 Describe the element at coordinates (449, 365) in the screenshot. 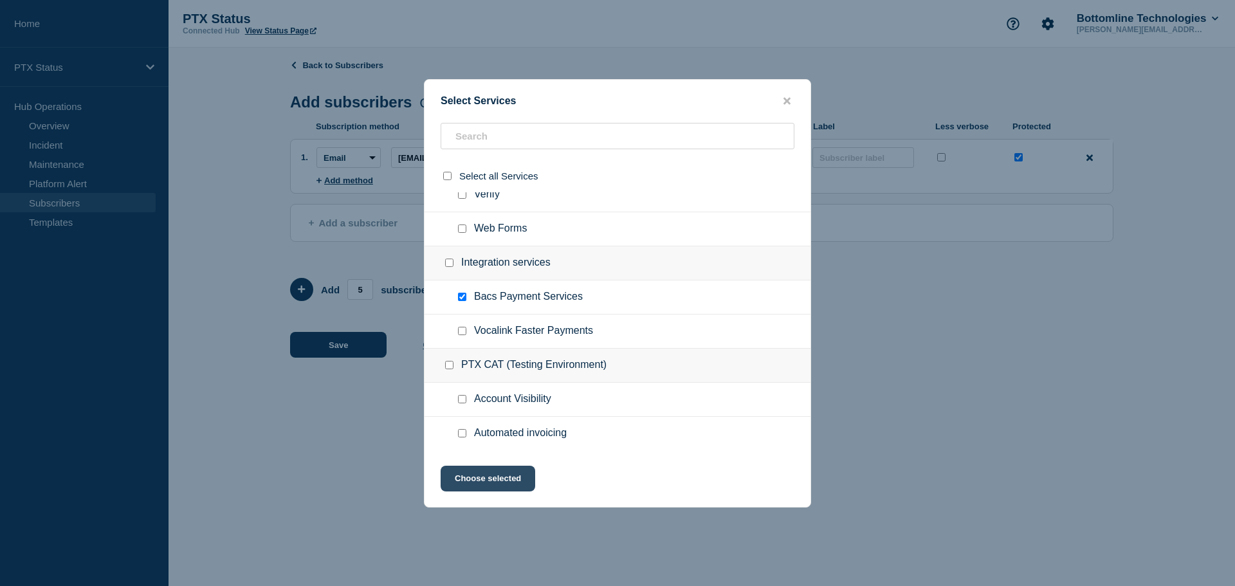

I see `input: PTX CAT (Testing Environment) checkbox` at that location.